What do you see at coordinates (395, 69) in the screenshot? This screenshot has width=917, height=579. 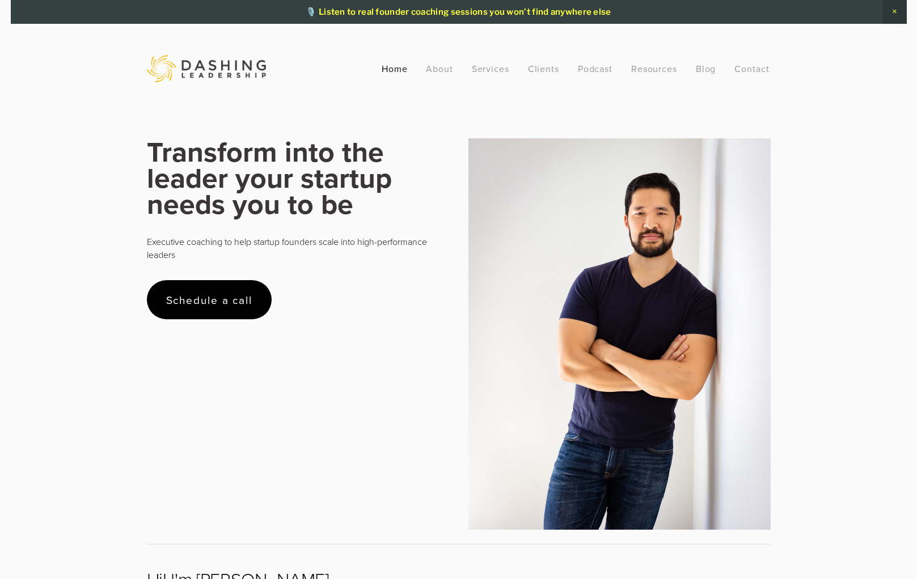 I see `a: Home` at bounding box center [395, 69].